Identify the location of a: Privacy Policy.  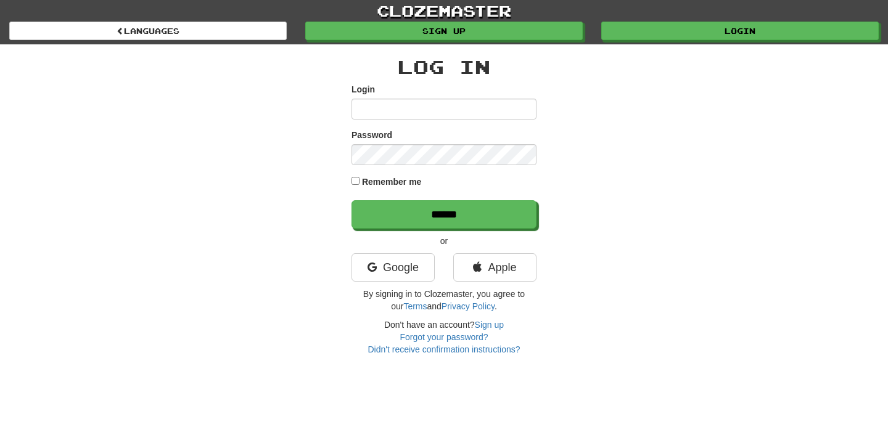
(468, 307).